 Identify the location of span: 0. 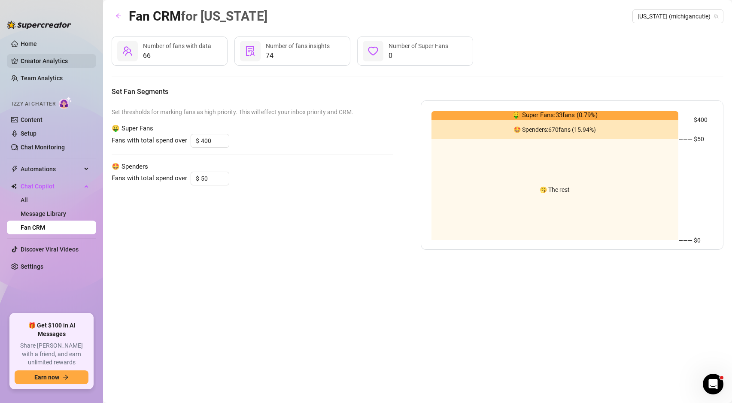
(418, 56).